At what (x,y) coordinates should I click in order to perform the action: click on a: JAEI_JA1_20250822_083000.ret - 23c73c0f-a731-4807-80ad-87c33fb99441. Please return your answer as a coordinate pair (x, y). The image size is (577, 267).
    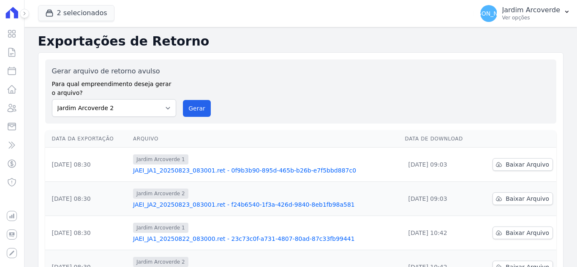
    Looking at the image, I should click on (265, 239).